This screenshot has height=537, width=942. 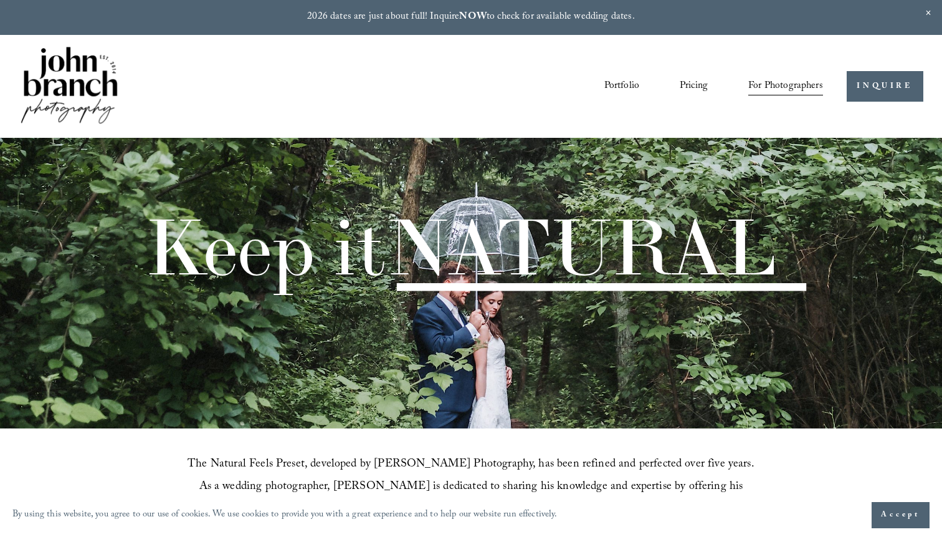 What do you see at coordinates (901, 515) in the screenshot?
I see `span: Accept` at bounding box center [901, 515].